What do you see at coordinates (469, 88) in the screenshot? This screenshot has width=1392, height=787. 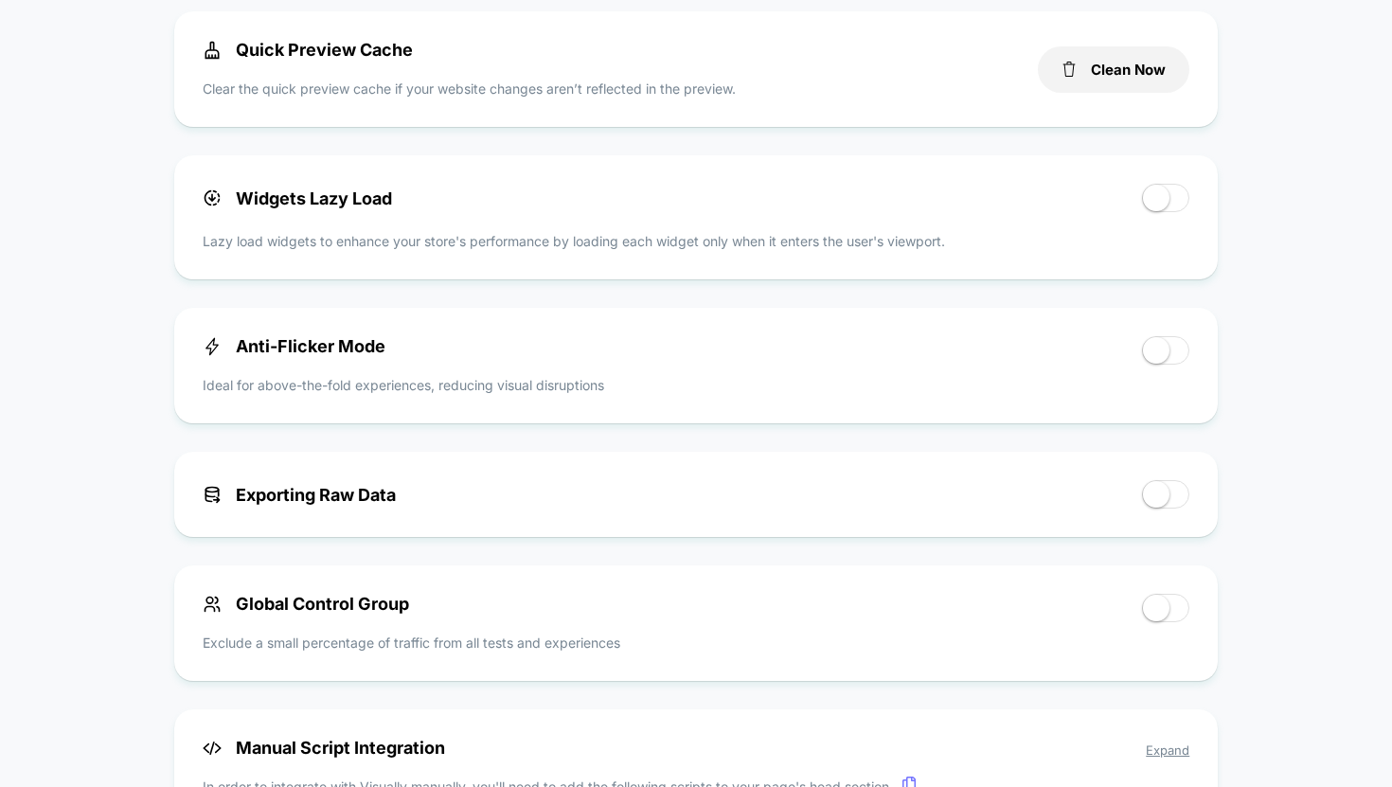 I see `p: Clear the quick preview cache if your website changes aren’t reflected in the preview.` at bounding box center [469, 88].